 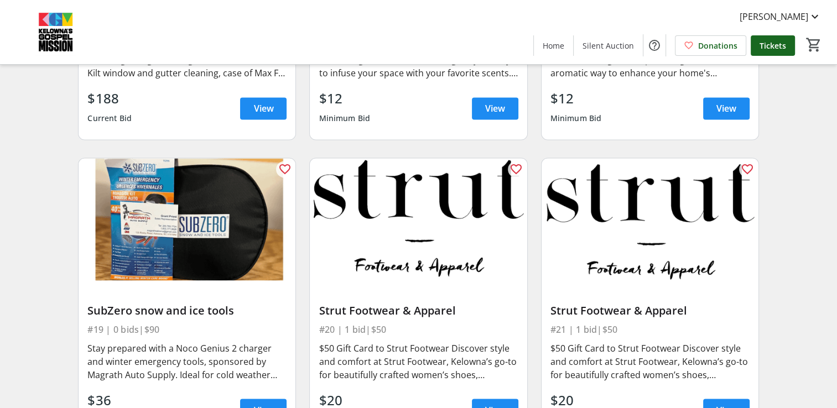 What do you see at coordinates (773, 45) in the screenshot?
I see `span: Tickets` at bounding box center [773, 45].